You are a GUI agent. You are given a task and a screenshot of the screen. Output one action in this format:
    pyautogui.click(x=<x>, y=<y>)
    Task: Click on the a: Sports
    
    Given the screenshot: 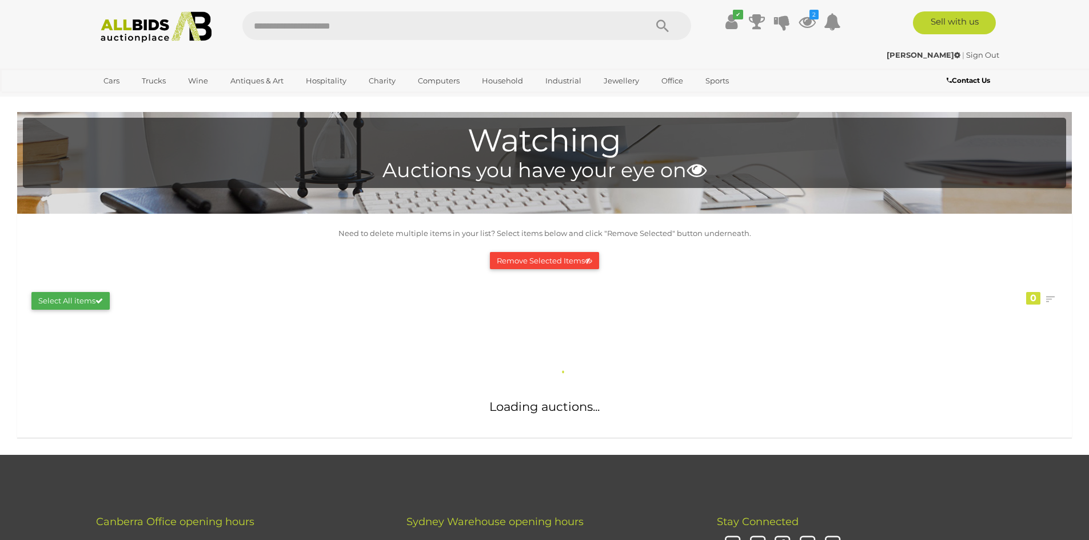 What is the action you would take?
    pyautogui.click(x=717, y=81)
    